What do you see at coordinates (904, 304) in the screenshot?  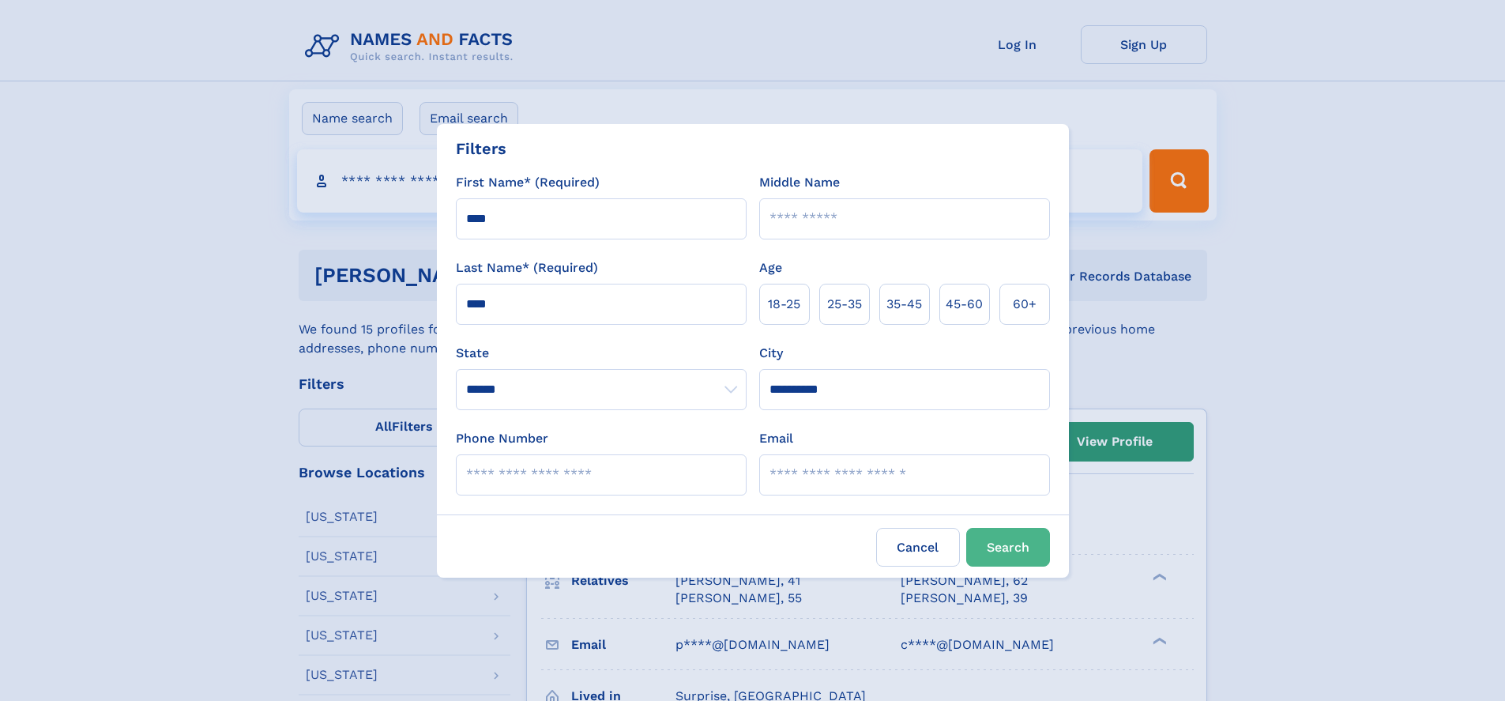 I see `span: 35‑45` at bounding box center [904, 304].